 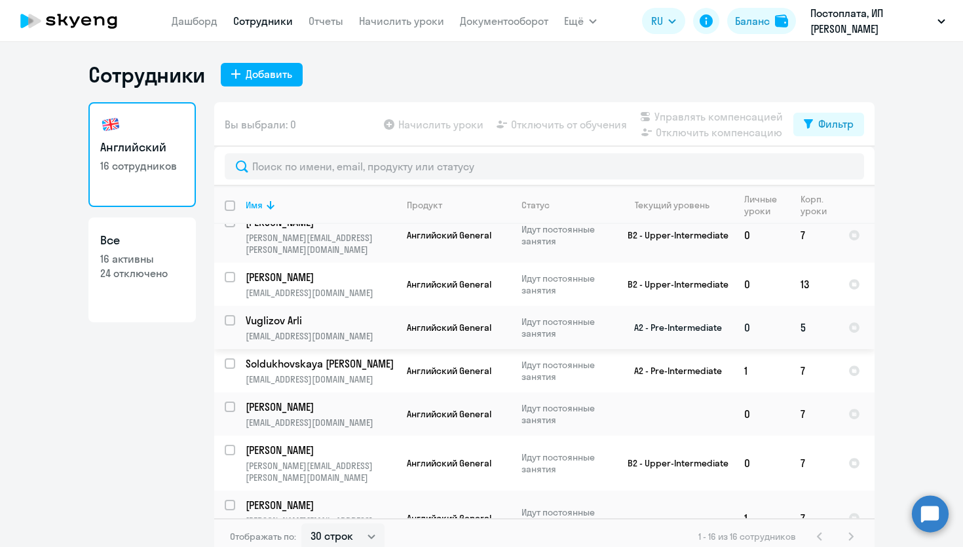 I want to click on a: Vuglizov Arli, so click(x=320, y=320).